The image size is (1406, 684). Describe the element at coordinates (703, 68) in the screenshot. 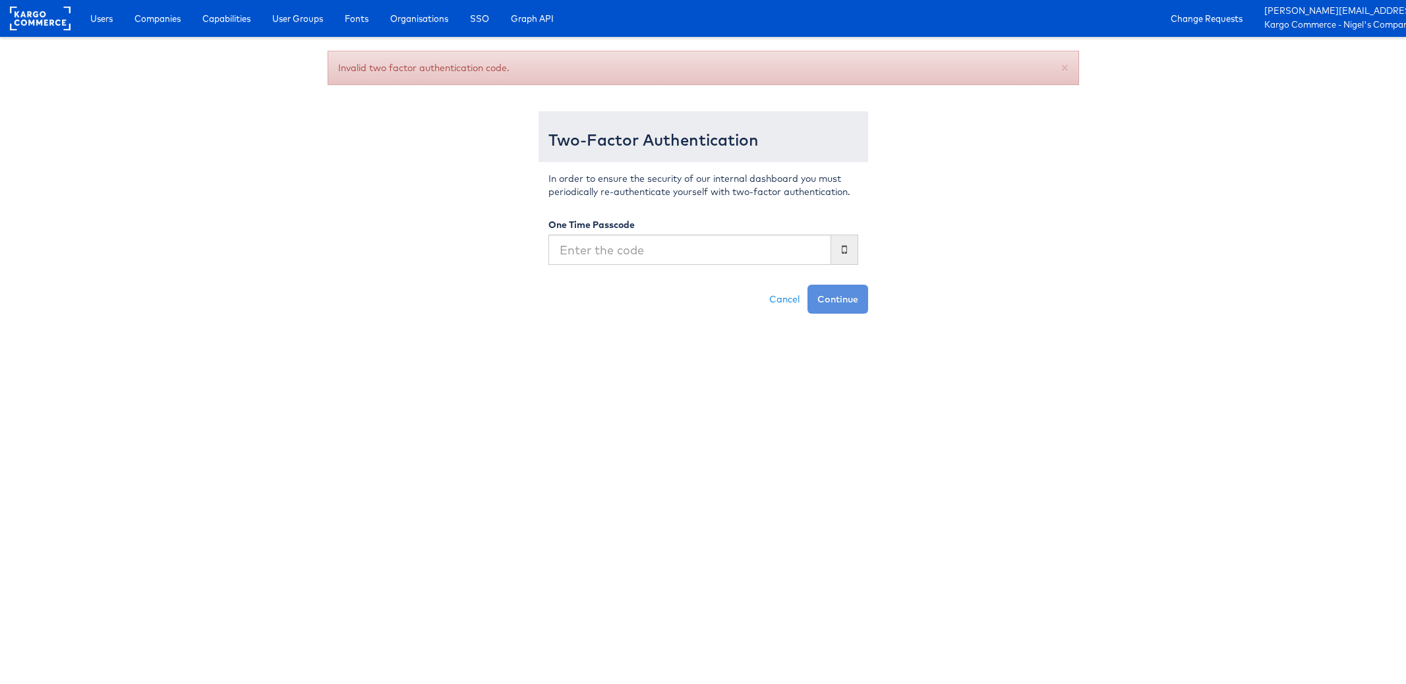

I see `div: Invalid two factor authentication code.` at that location.